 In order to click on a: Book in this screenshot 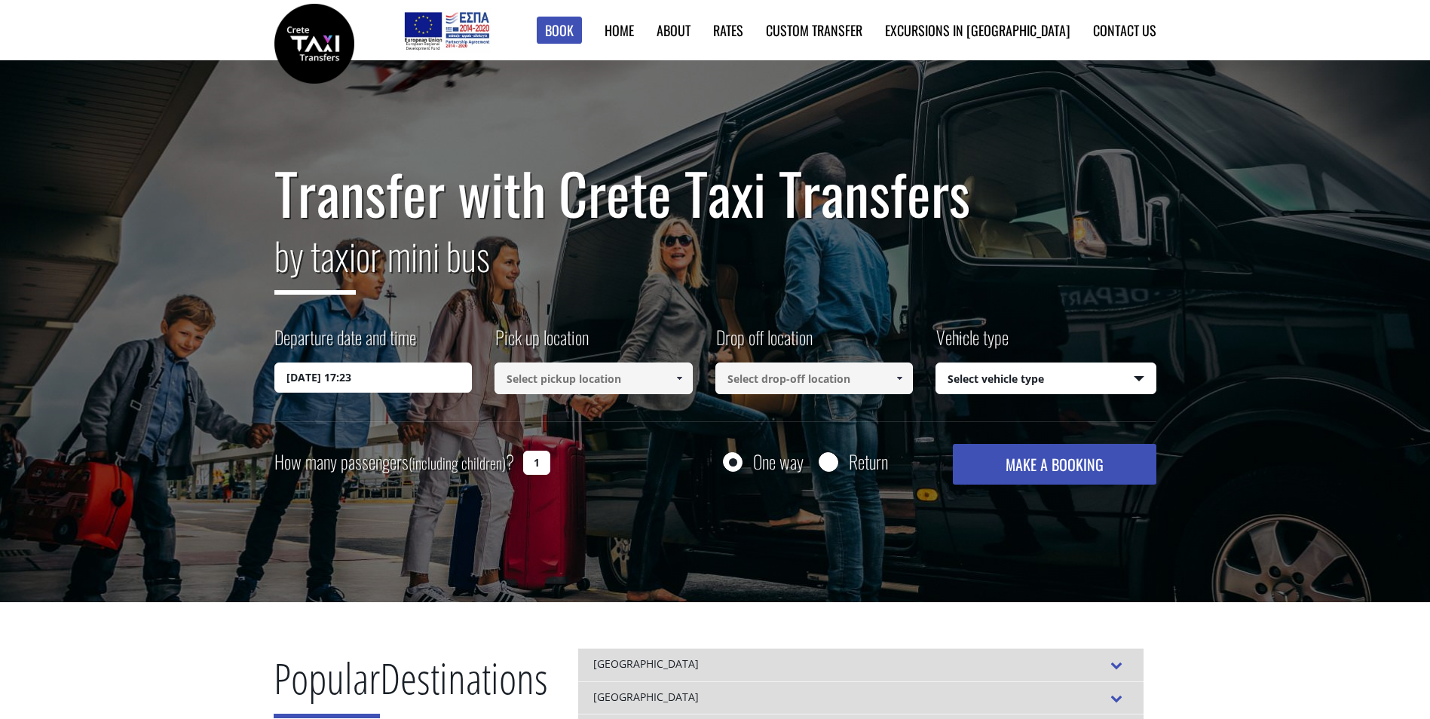, I will do `click(560, 30)`.